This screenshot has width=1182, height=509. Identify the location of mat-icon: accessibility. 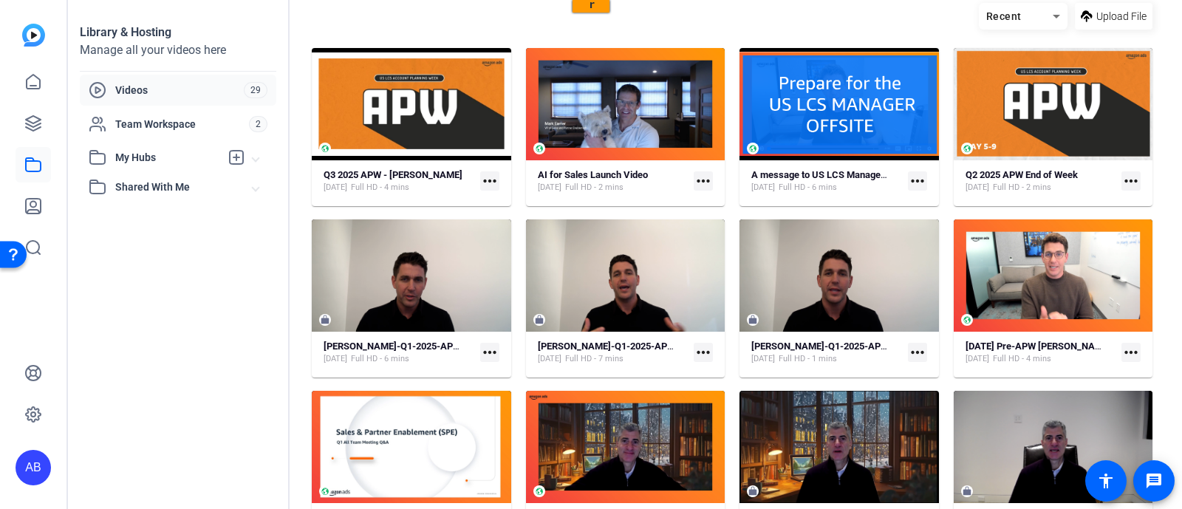
(1106, 481).